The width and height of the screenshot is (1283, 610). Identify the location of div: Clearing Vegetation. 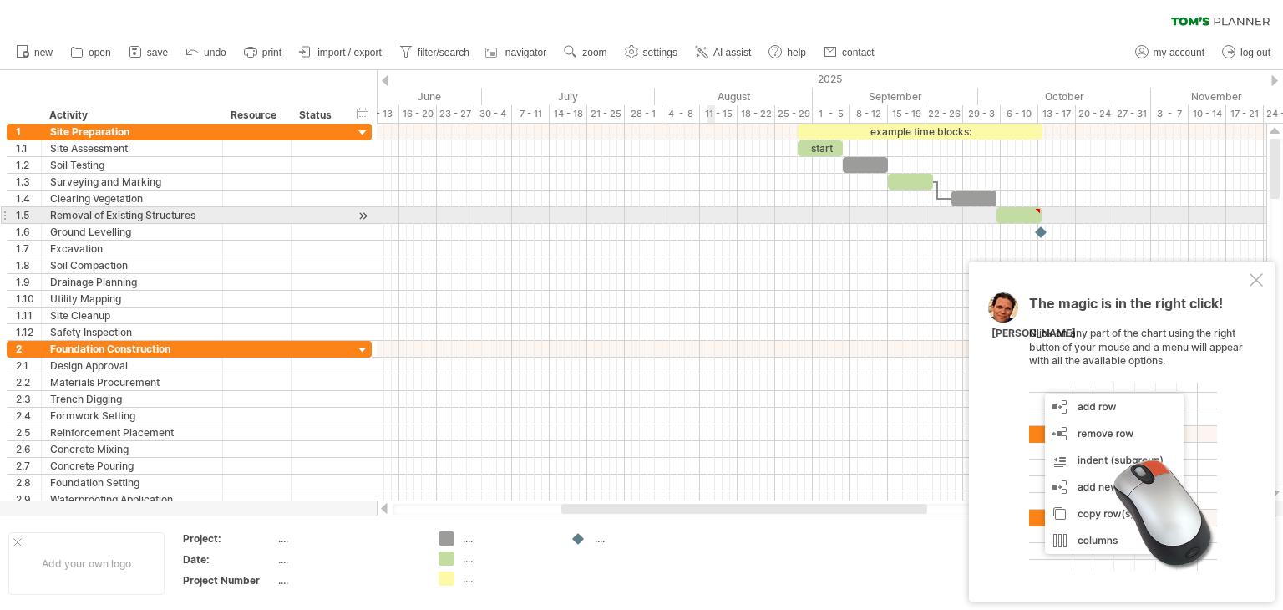
(132, 198).